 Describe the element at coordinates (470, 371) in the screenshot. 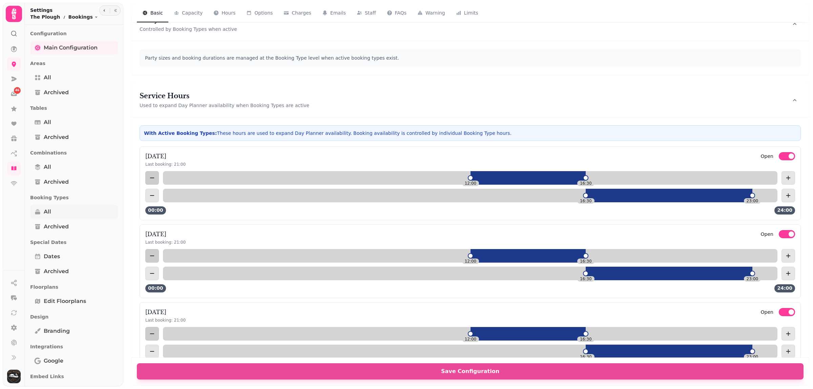

I see `span: Save Configuration` at that location.